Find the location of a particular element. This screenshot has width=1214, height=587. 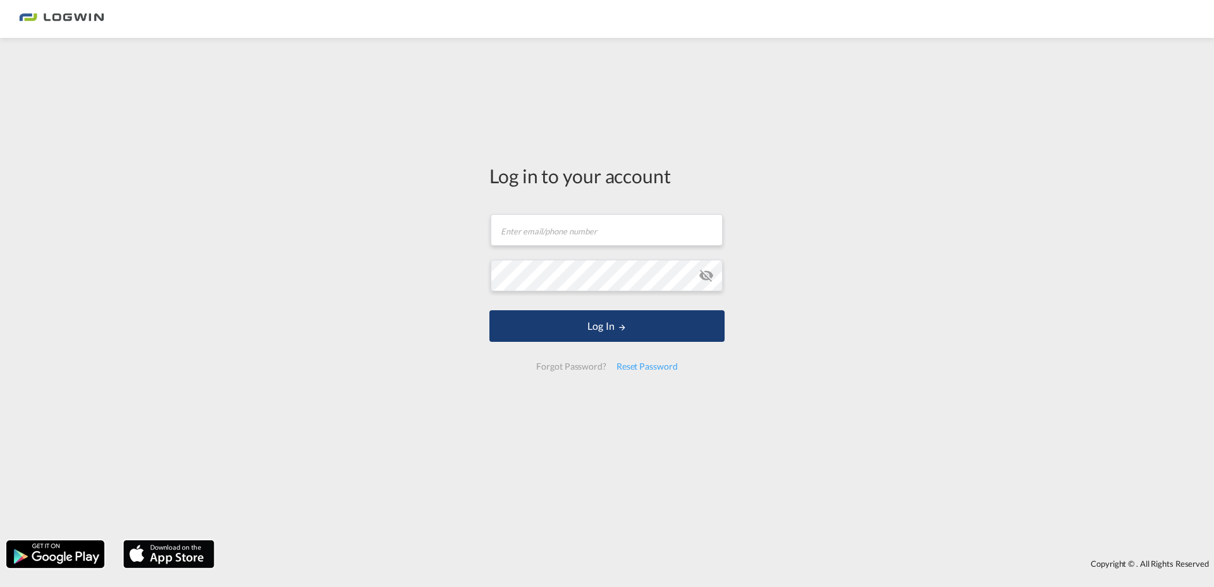

md-icon: icon-eye-off is located at coordinates (706, 276).